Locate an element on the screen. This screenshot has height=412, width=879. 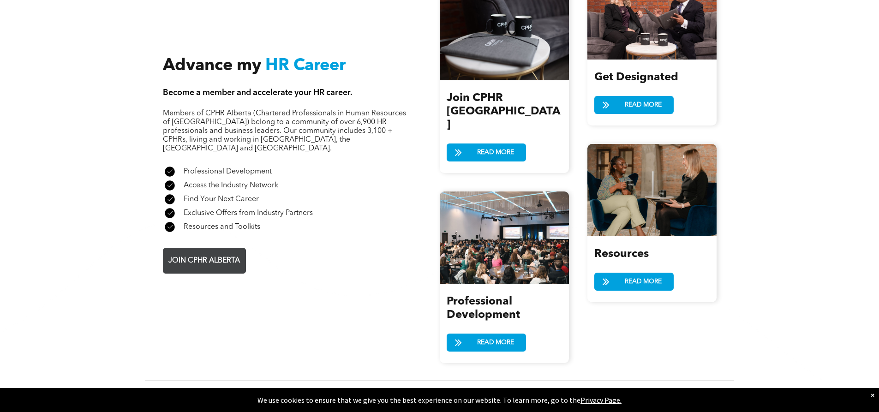
span: Advance my is located at coordinates (212, 66).